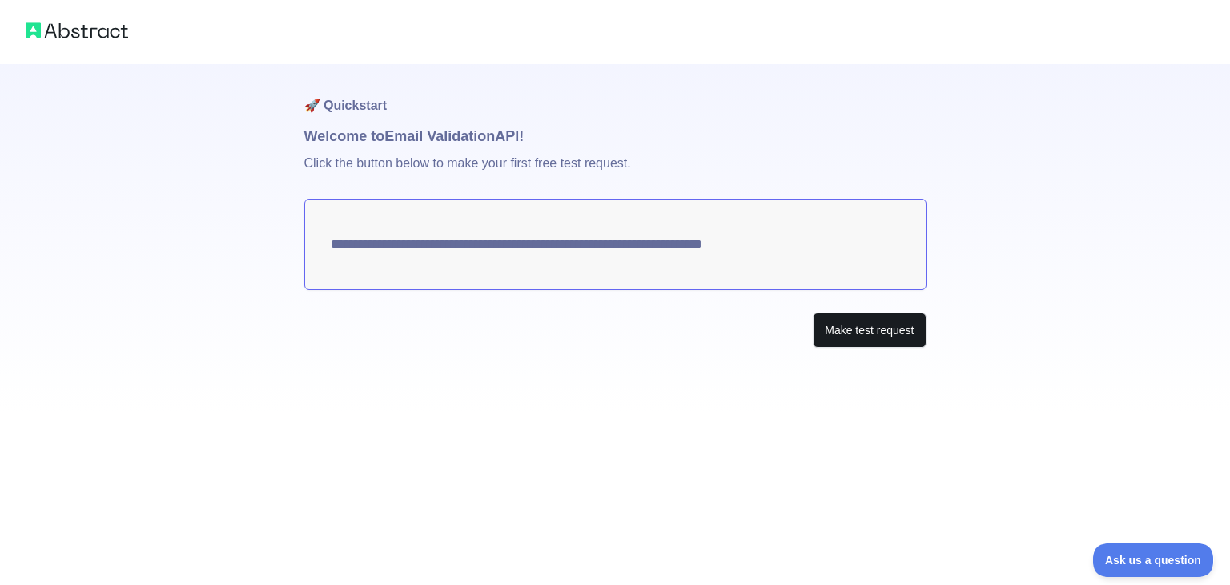 This screenshot has height=585, width=1230. What do you see at coordinates (869, 330) in the screenshot?
I see `button: Make test request` at bounding box center [869, 330].